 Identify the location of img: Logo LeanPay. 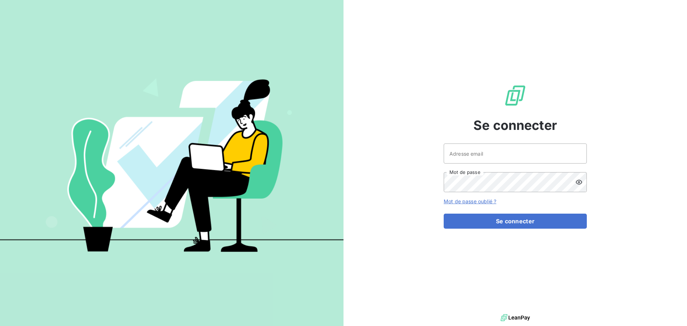
(515, 95).